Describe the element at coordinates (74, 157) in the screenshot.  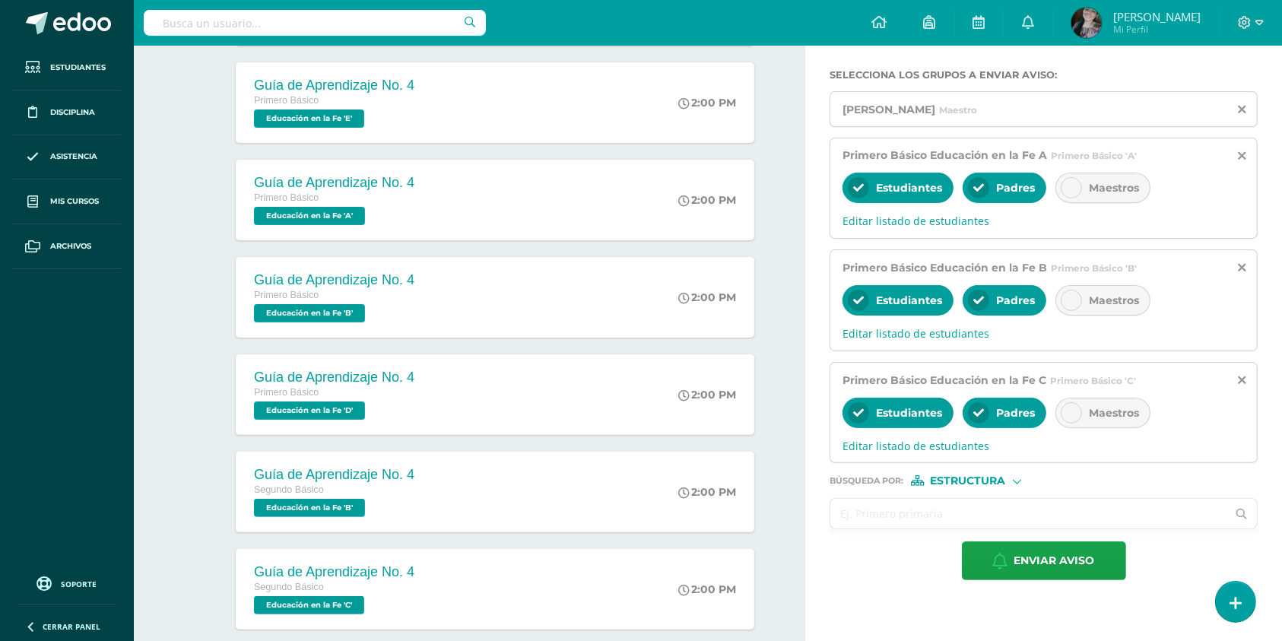
I see `span: Asistencia` at that location.